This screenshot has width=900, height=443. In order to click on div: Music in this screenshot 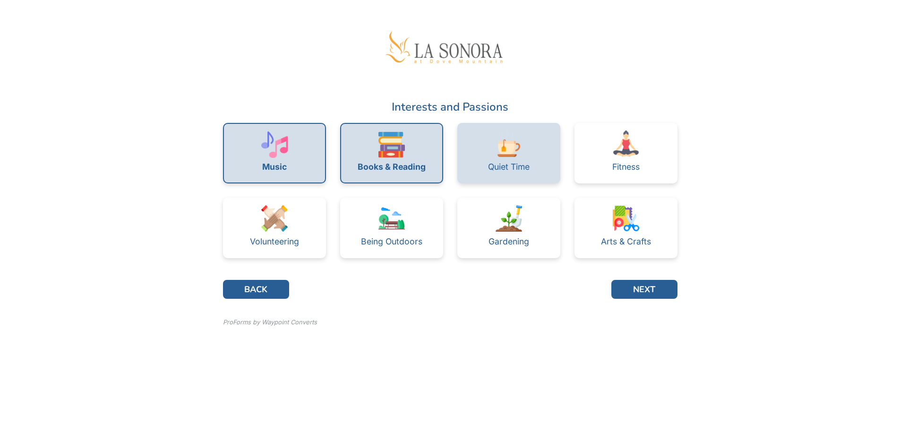, I will do `click(275, 167)`.